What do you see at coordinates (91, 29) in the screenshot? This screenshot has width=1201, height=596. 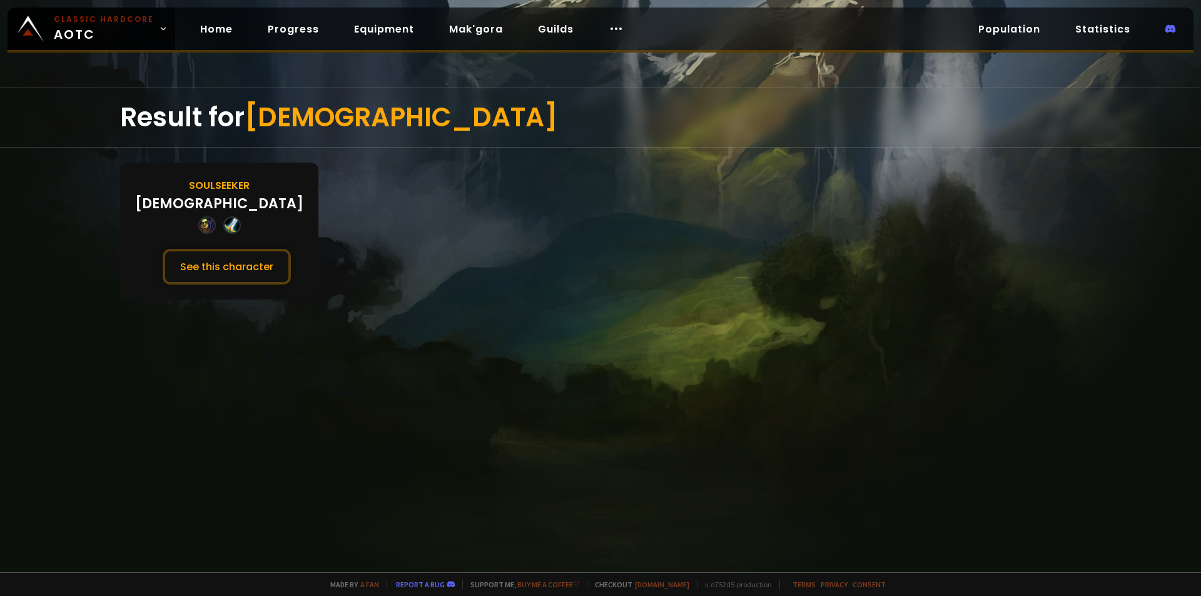 I see `a: Classic HardcoreAOTC` at bounding box center [91, 29].